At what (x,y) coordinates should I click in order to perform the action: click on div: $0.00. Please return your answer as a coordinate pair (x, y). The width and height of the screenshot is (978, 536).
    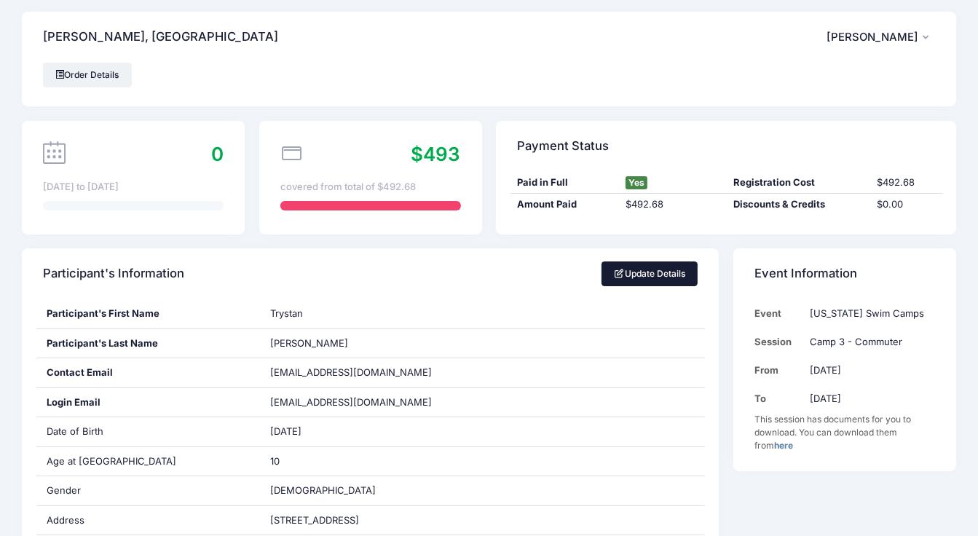
    Looking at the image, I should click on (906, 205).